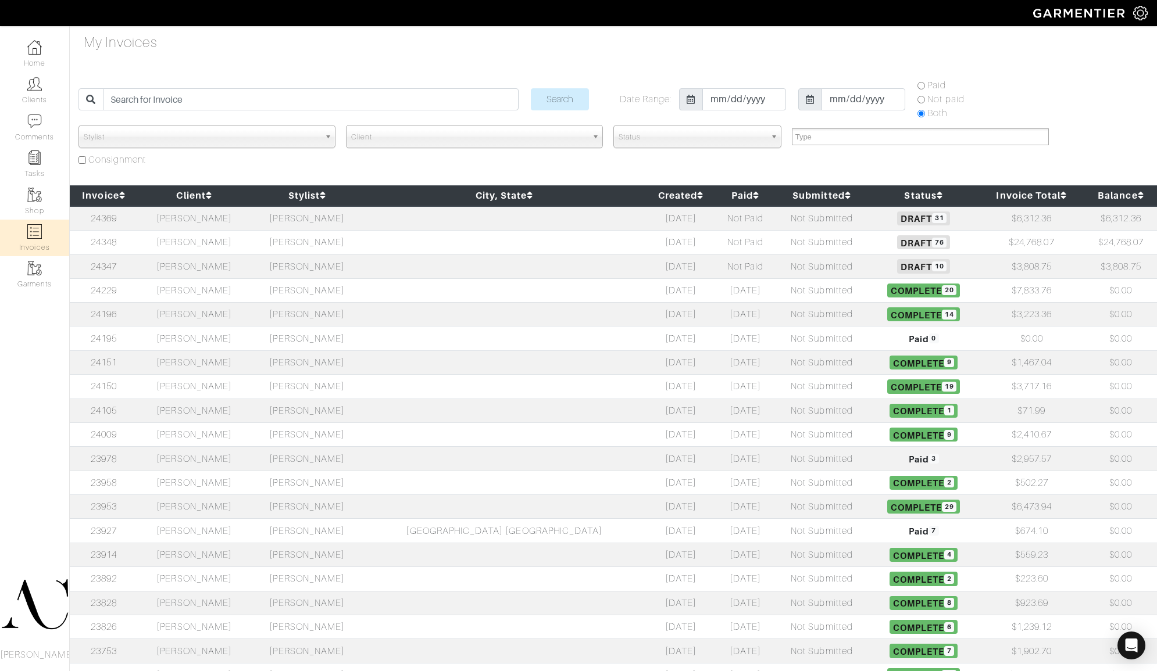  Describe the element at coordinates (103, 219) in the screenshot. I see `a: 24369` at that location.